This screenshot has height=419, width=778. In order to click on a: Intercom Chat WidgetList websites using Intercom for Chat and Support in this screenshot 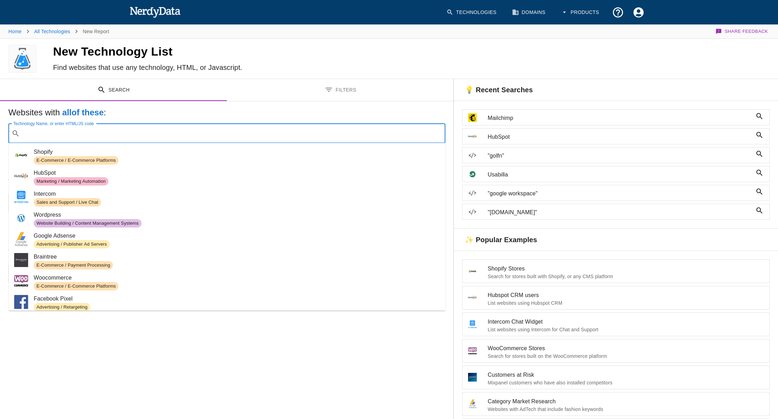, I will do `click(616, 324)`.